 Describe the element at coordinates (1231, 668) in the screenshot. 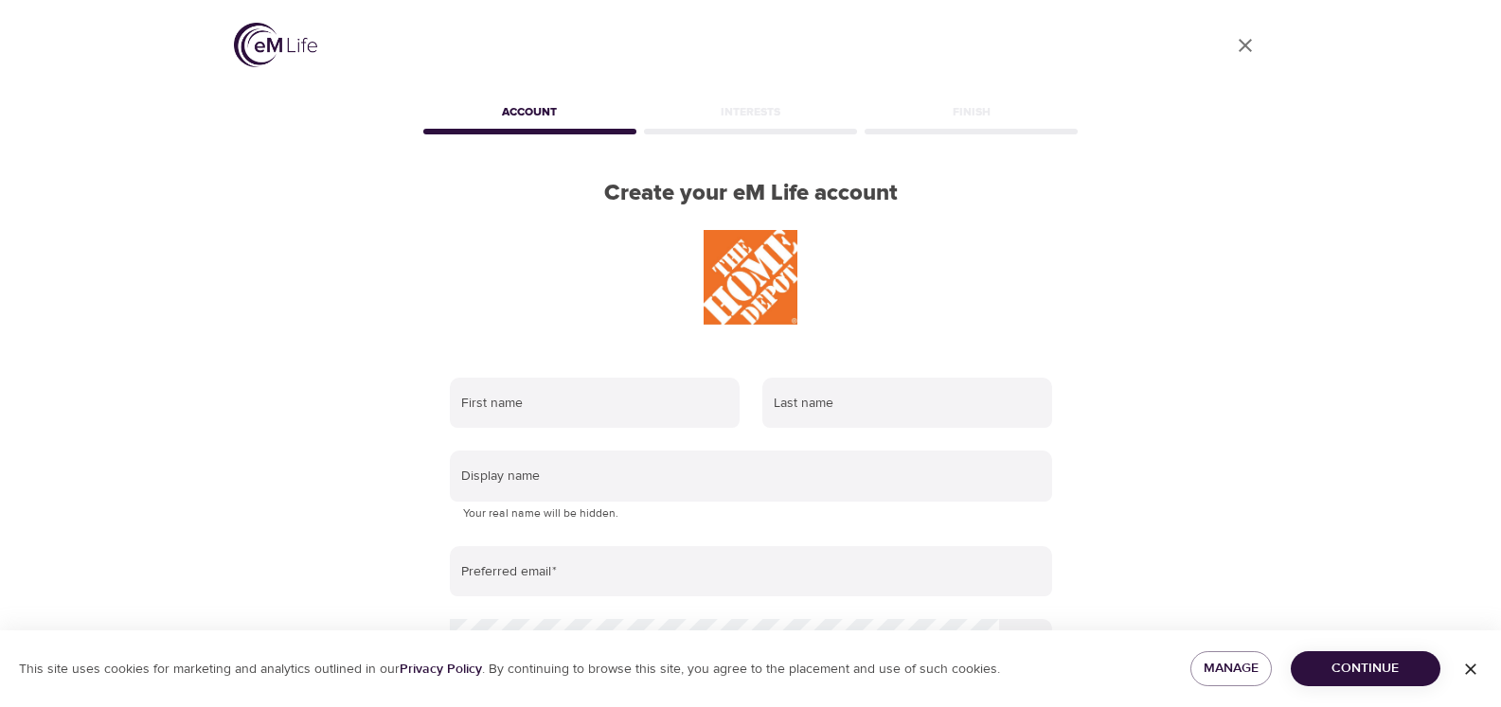

I see `button: Manage` at that location.